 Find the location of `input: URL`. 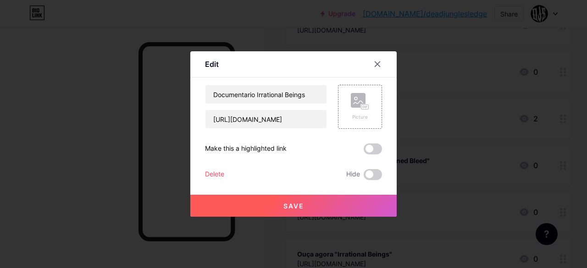

input: URL is located at coordinates (266, 119).